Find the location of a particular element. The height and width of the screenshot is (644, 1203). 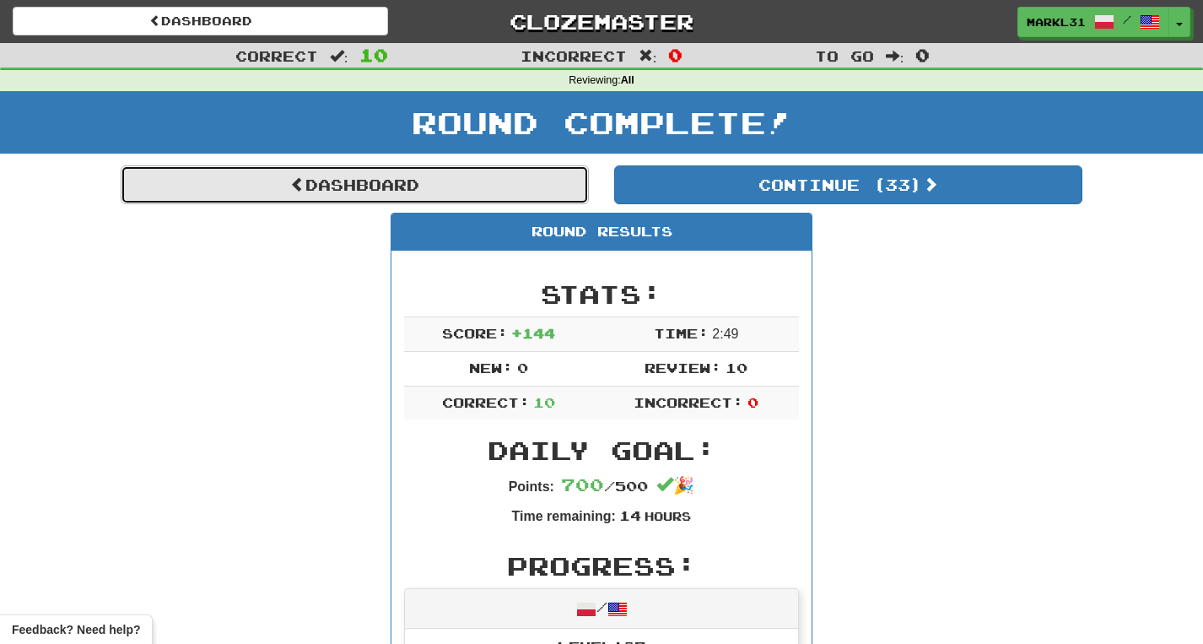

h1: Round Complete! is located at coordinates (602, 122).